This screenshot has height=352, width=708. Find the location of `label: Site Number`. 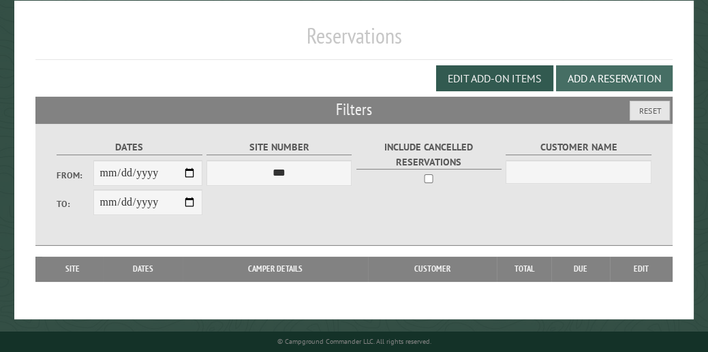

label: Site Number is located at coordinates (279, 147).